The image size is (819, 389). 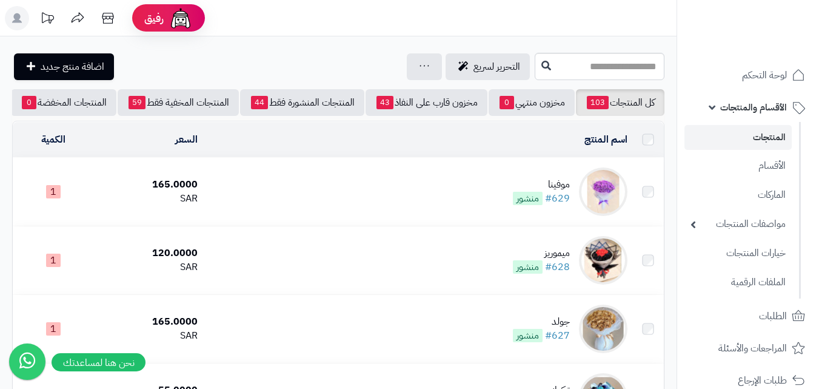 I want to click on span: الطلبات, so click(x=773, y=316).